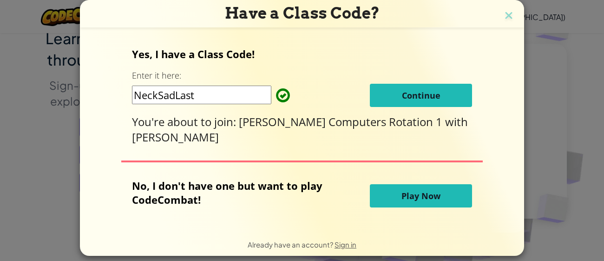  Describe the element at coordinates (345, 244) in the screenshot. I see `span: Sign in` at that location.